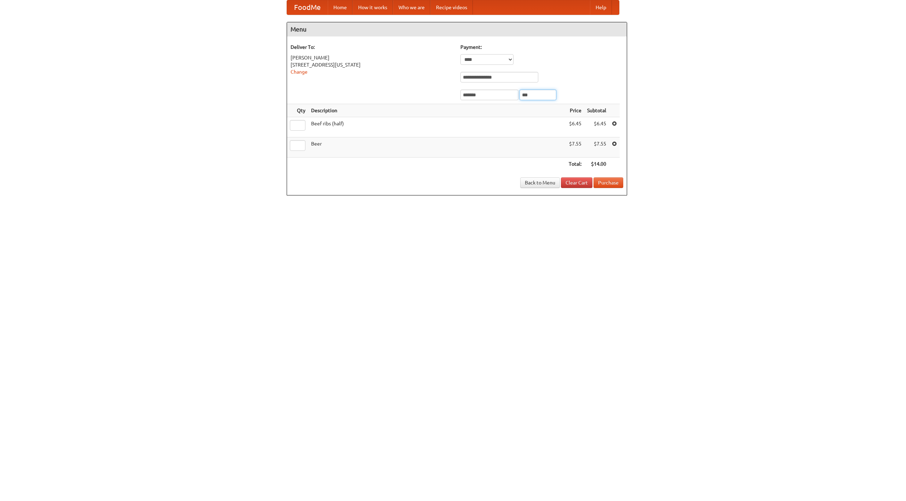 This screenshot has width=906, height=501. What do you see at coordinates (457, 29) in the screenshot?
I see `h4: Menu` at bounding box center [457, 29].